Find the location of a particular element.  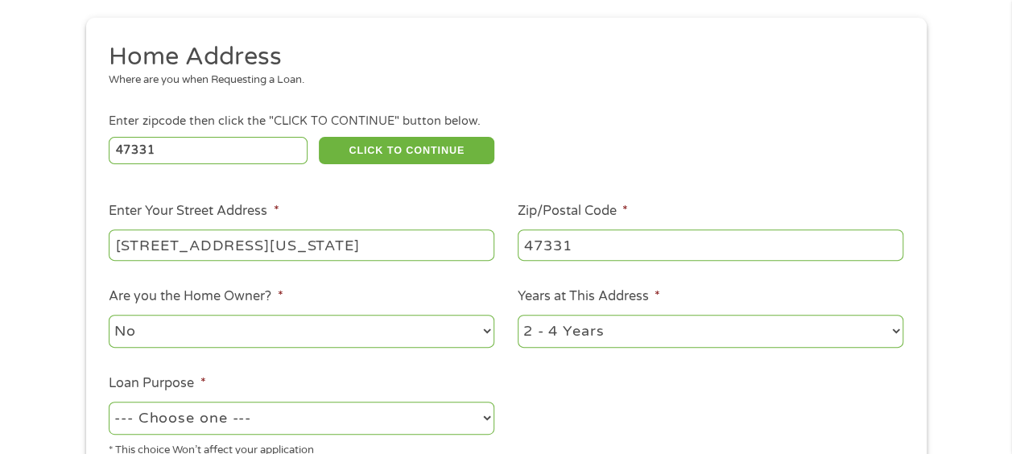

button: CLICK TO CONTINUE is located at coordinates (407, 151).